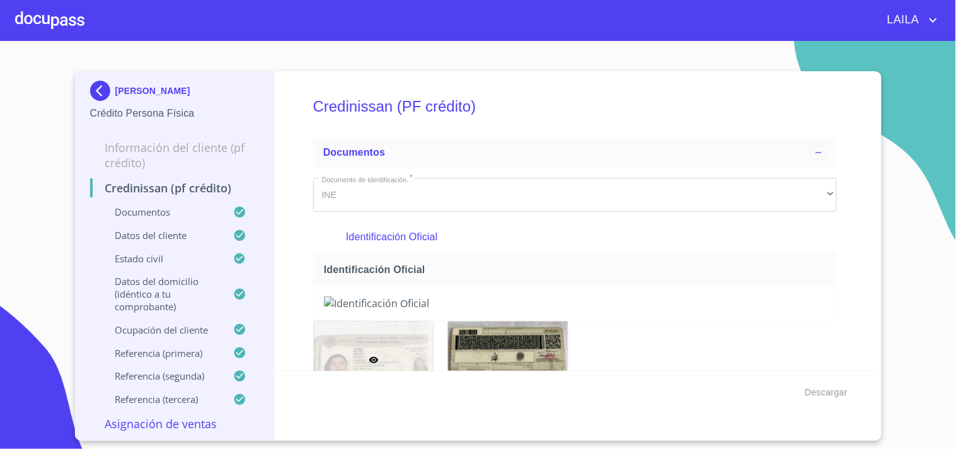 The width and height of the screenshot is (956, 449). Describe the element at coordinates (575, 107) in the screenshot. I see `h5: Credinissan (PF crédito)` at that location.